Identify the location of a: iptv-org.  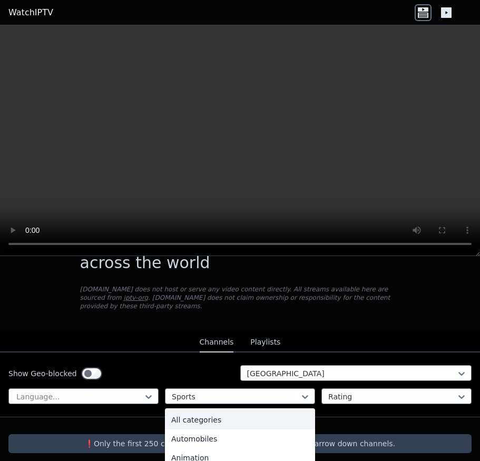
(136, 298).